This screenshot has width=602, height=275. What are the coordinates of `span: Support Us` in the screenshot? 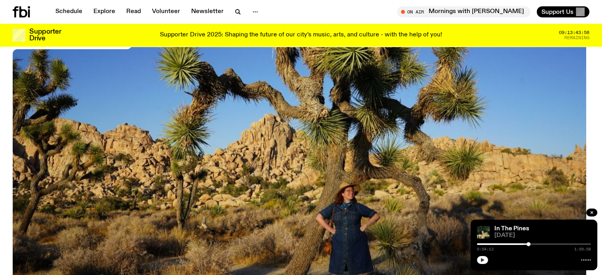 It's located at (558, 12).